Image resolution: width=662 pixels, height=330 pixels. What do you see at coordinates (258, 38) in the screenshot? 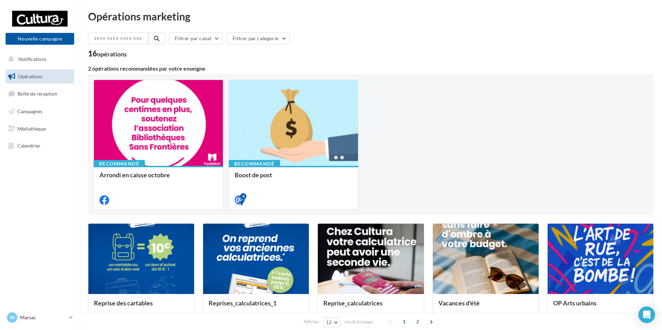
I see `button: Filtrer par catégorie` at bounding box center [258, 38].